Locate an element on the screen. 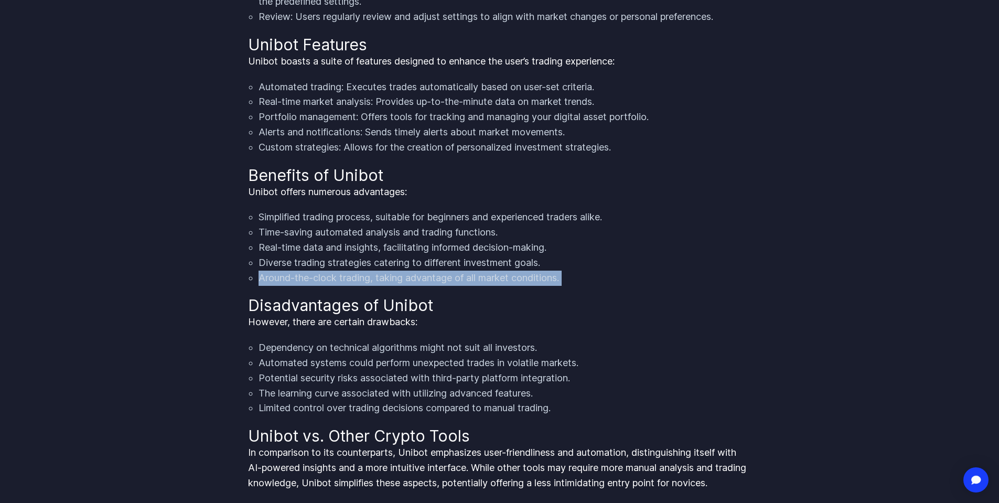 This screenshot has height=503, width=999. li: Around-the-clock trading, taking advantage of all market conditions. is located at coordinates (505, 278).